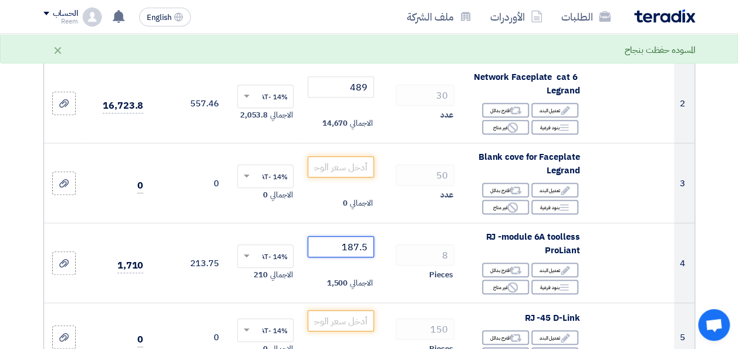 This screenshot has width=738, height=349. I want to click on span: 2,053.8, so click(254, 115).